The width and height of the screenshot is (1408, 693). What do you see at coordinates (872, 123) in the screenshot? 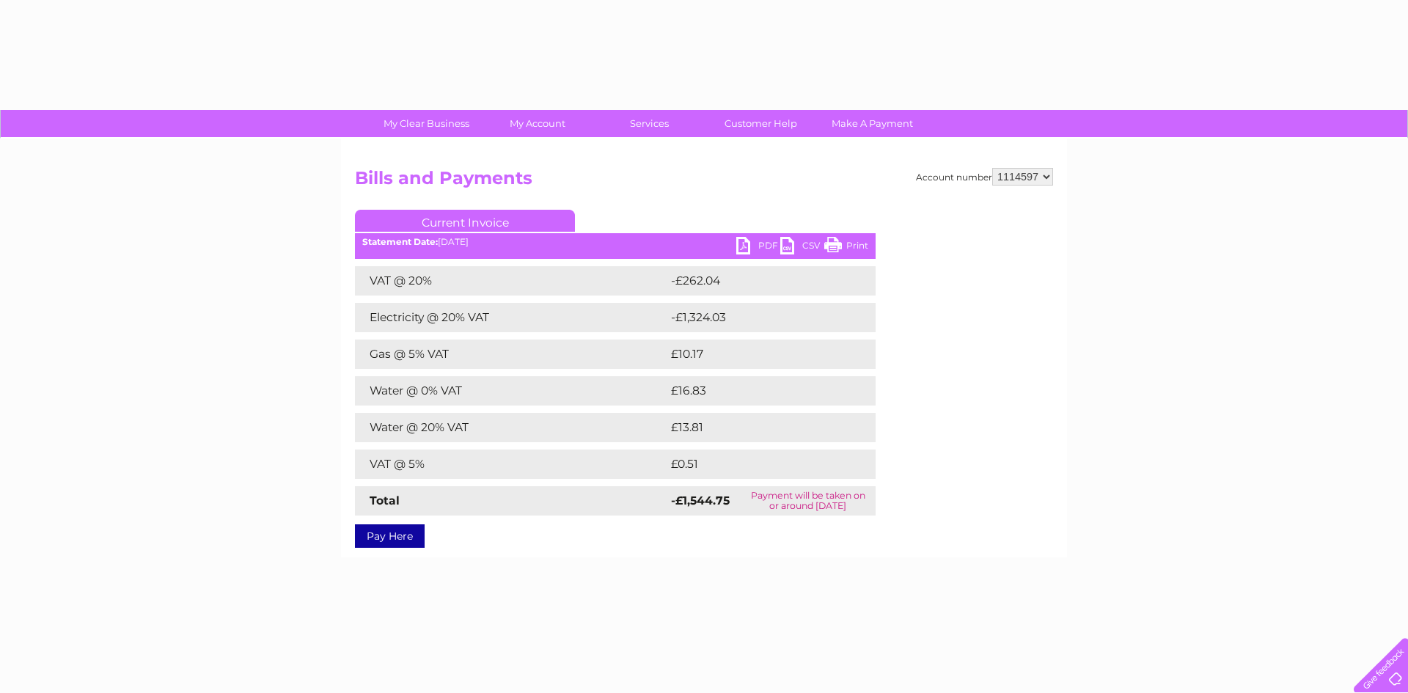
I see `a: Make A Payment` at bounding box center [872, 123].